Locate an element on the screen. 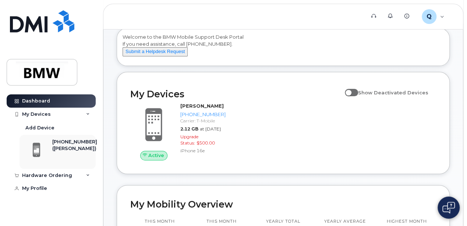 The image size is (467, 226). p: Yearly average is located at coordinates (345, 221).